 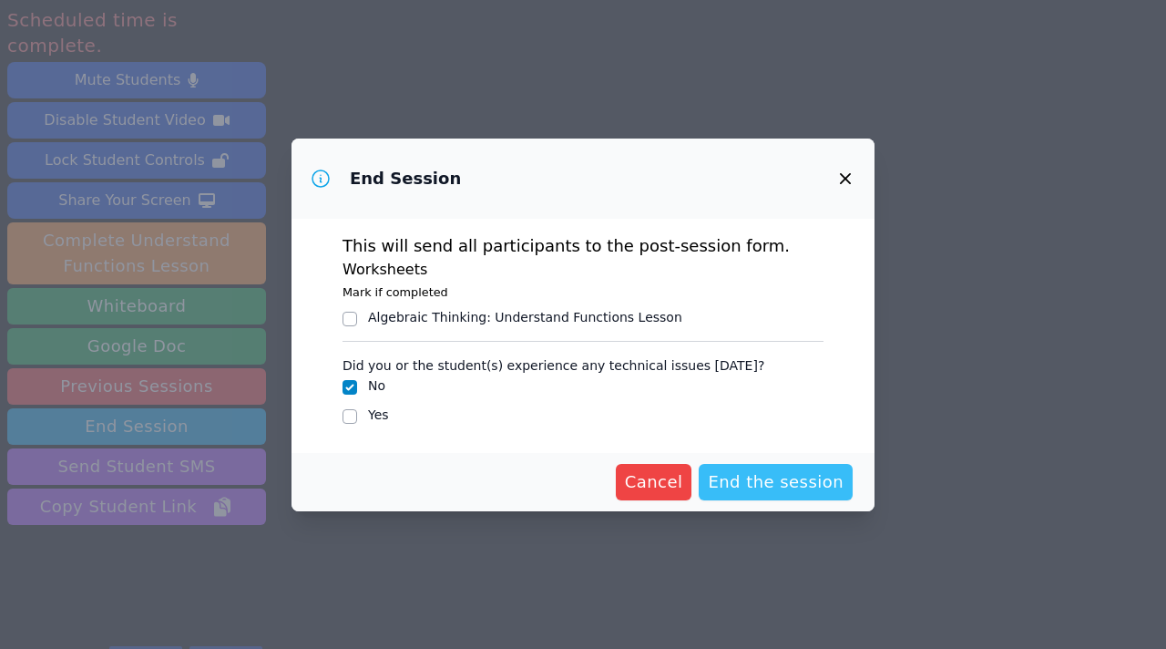 I want to click on button: Cancel, so click(x=654, y=482).